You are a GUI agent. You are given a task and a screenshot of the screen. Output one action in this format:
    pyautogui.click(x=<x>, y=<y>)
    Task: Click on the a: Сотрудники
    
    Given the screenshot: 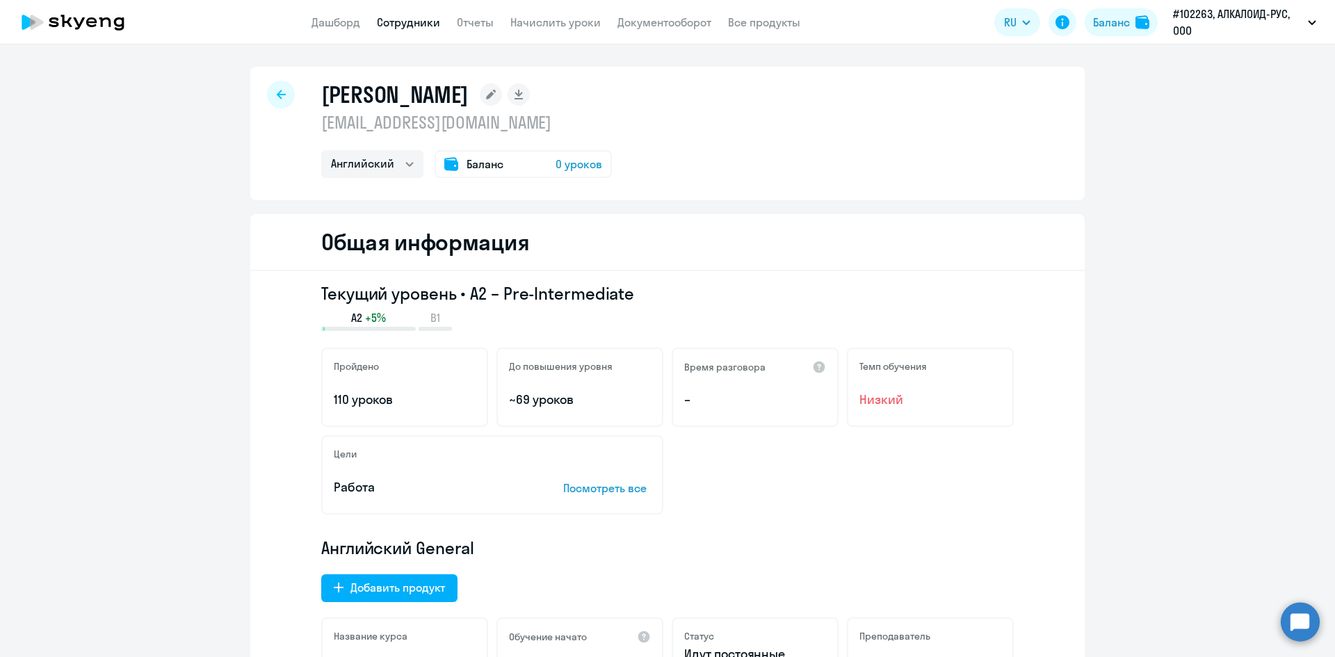 What is the action you would take?
    pyautogui.click(x=408, y=22)
    